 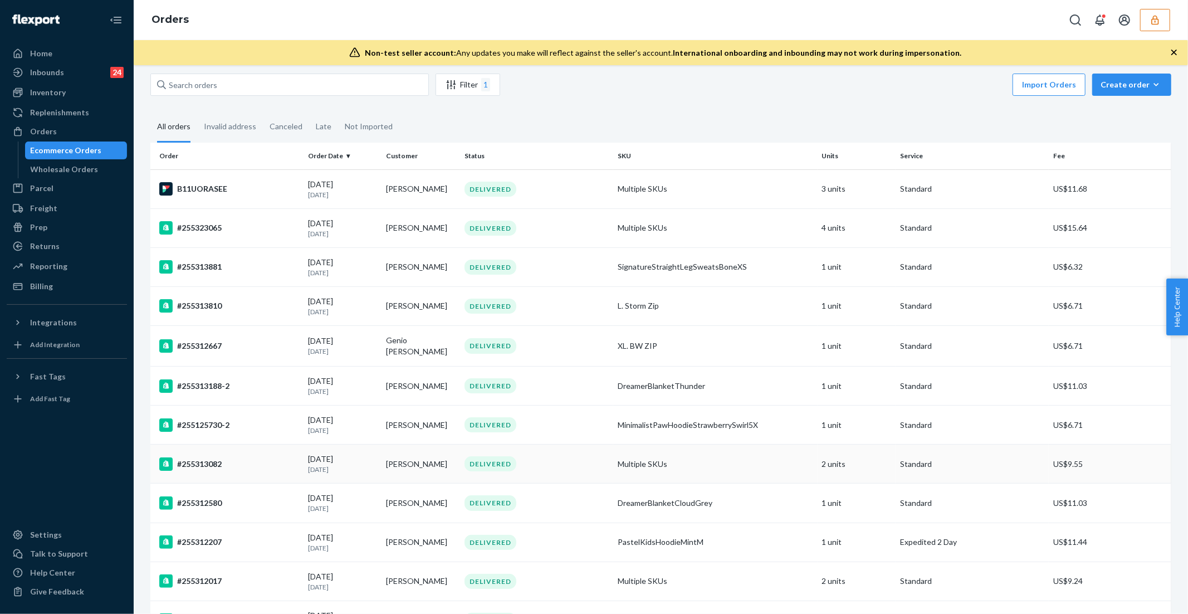 I want to click on div: Fast Tags, so click(x=48, y=377).